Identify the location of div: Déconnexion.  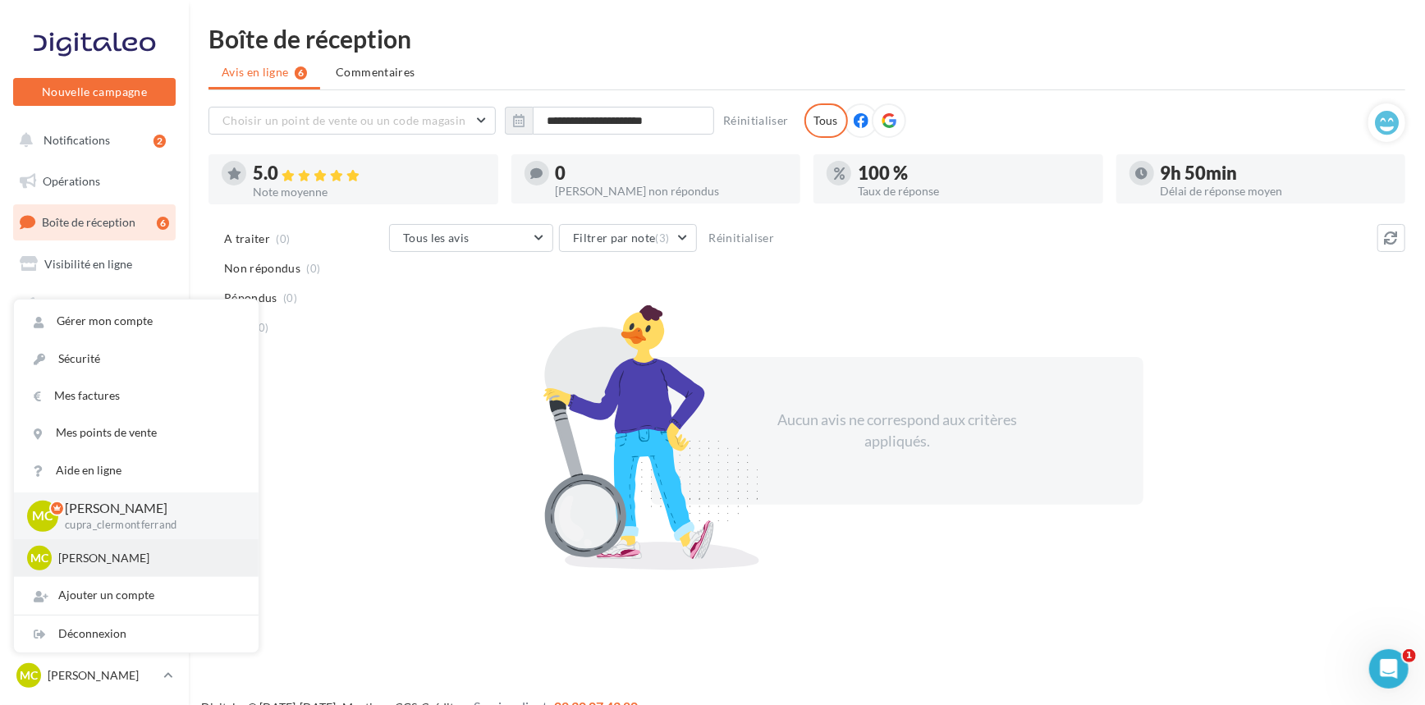
(136, 634).